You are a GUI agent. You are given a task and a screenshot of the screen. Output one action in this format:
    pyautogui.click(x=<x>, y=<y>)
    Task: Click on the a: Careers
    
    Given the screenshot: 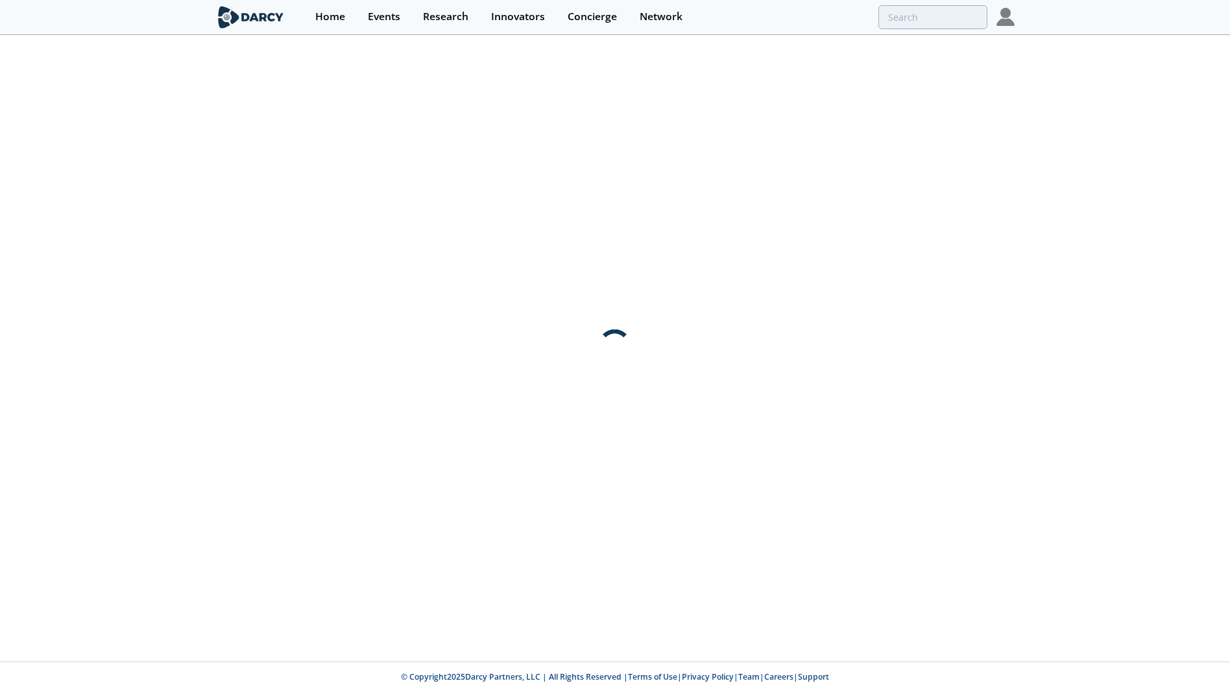 What is the action you would take?
    pyautogui.click(x=779, y=677)
    